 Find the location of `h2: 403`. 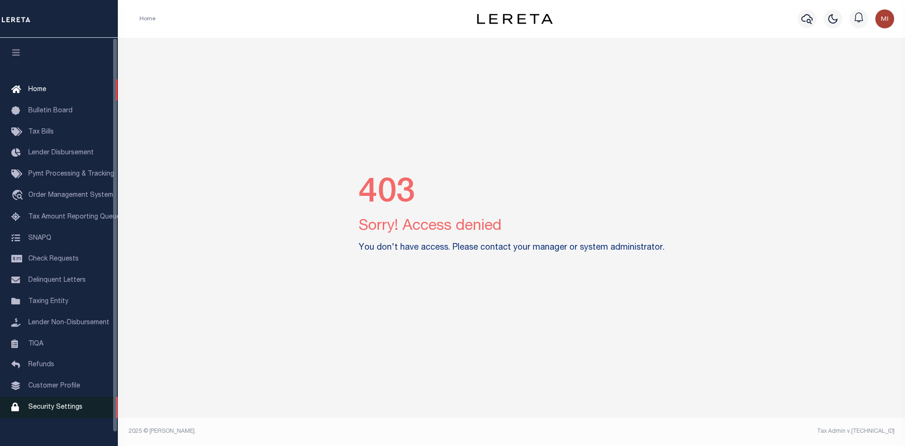

h2: 403 is located at coordinates (512, 194).